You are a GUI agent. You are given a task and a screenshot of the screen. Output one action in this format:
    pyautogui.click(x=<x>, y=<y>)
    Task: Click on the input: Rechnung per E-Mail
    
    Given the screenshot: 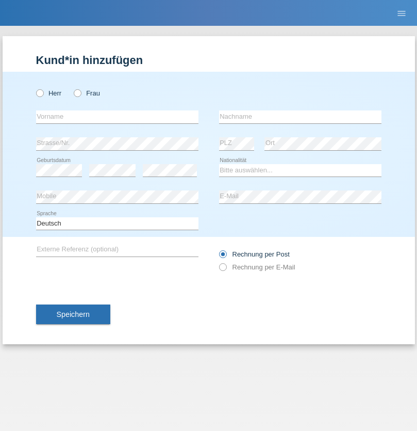 What is the action you would take?
    pyautogui.click(x=222, y=269)
    